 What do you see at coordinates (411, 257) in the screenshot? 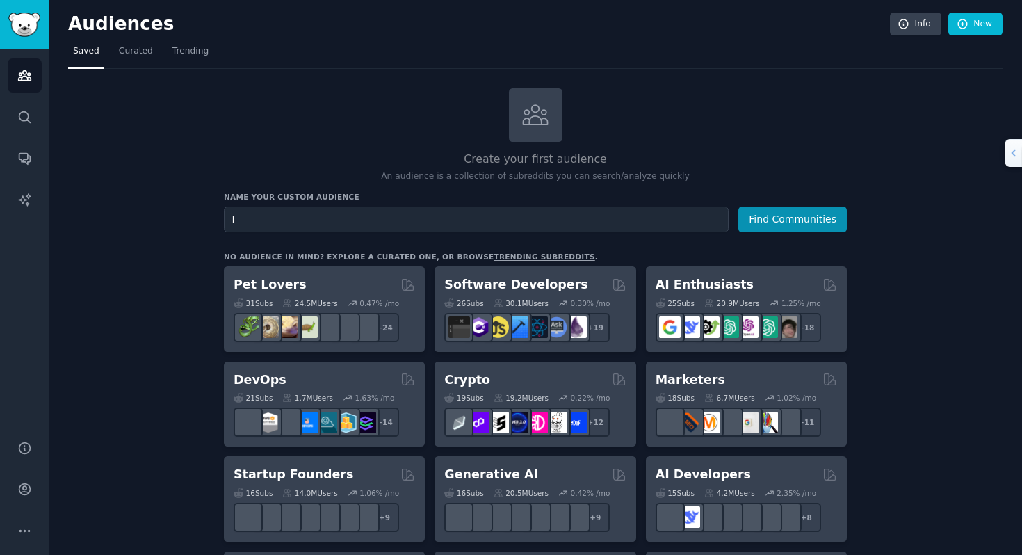
I see `div: No audience in mind? Explore a curated one, or browse .` at bounding box center [411, 257].